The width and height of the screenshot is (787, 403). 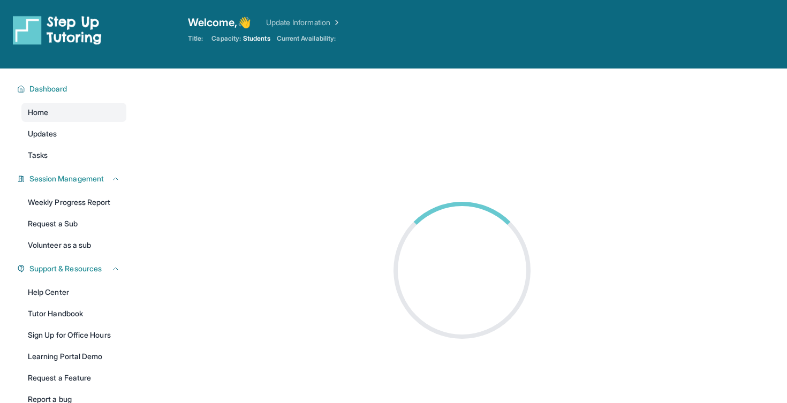 What do you see at coordinates (72, 179) in the screenshot?
I see `button: Session Management` at bounding box center [72, 179].